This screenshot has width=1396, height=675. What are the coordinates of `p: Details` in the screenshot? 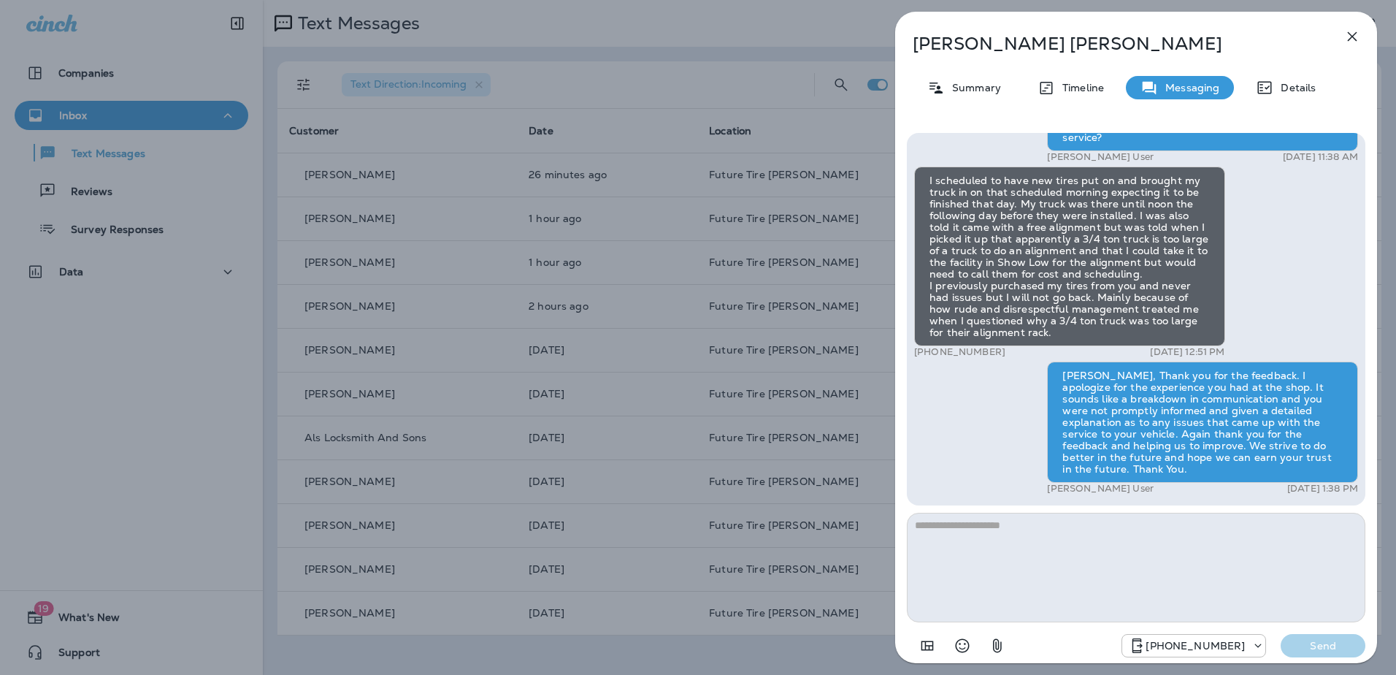 It's located at (1295, 88).